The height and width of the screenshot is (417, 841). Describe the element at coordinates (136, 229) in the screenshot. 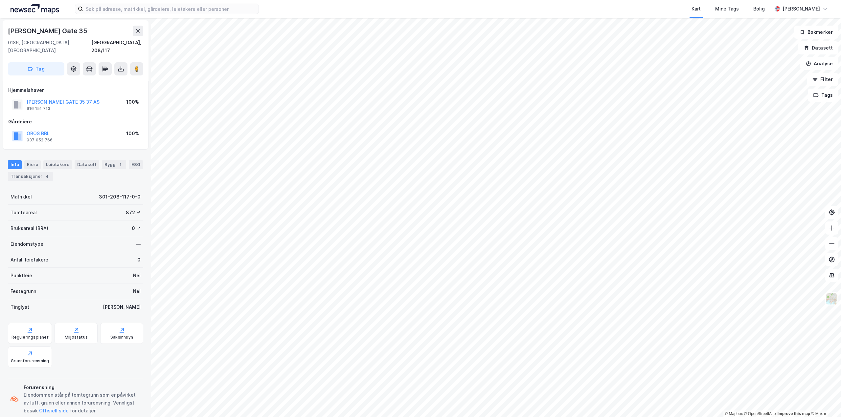

I see `div: 0 ㎡` at that location.